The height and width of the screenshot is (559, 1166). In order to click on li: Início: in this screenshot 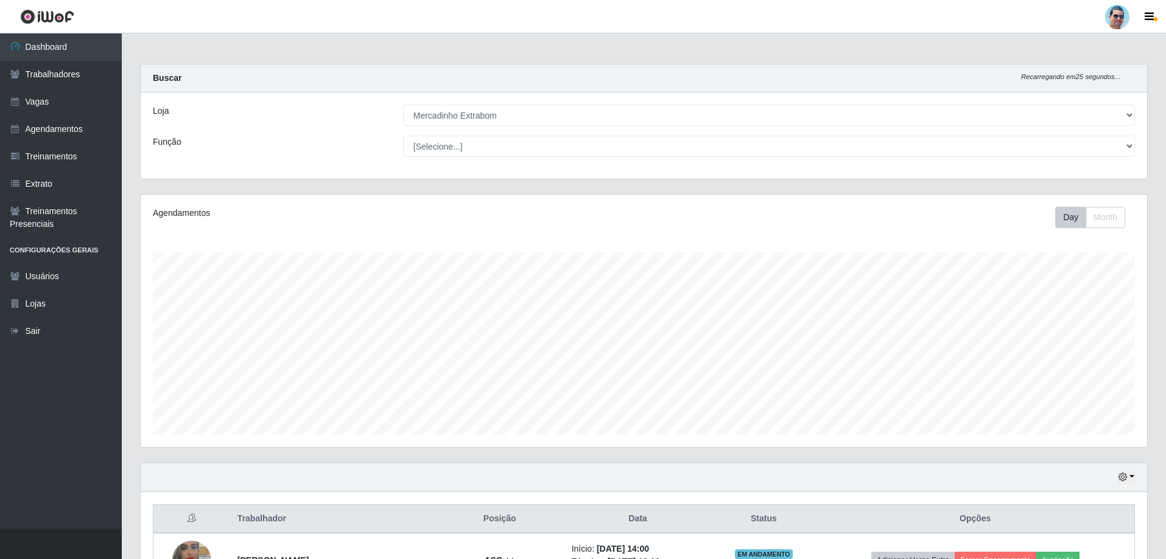, I will do `click(638, 549)`.